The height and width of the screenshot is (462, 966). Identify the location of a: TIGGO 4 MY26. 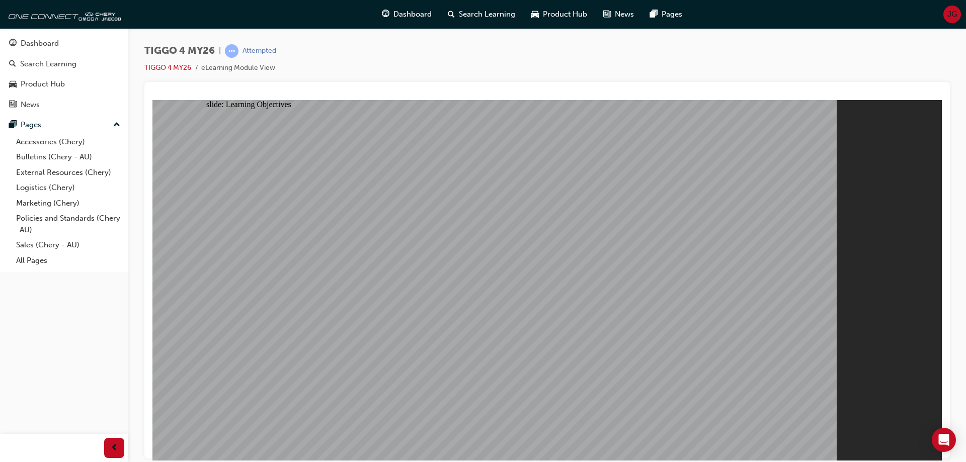
(167, 67).